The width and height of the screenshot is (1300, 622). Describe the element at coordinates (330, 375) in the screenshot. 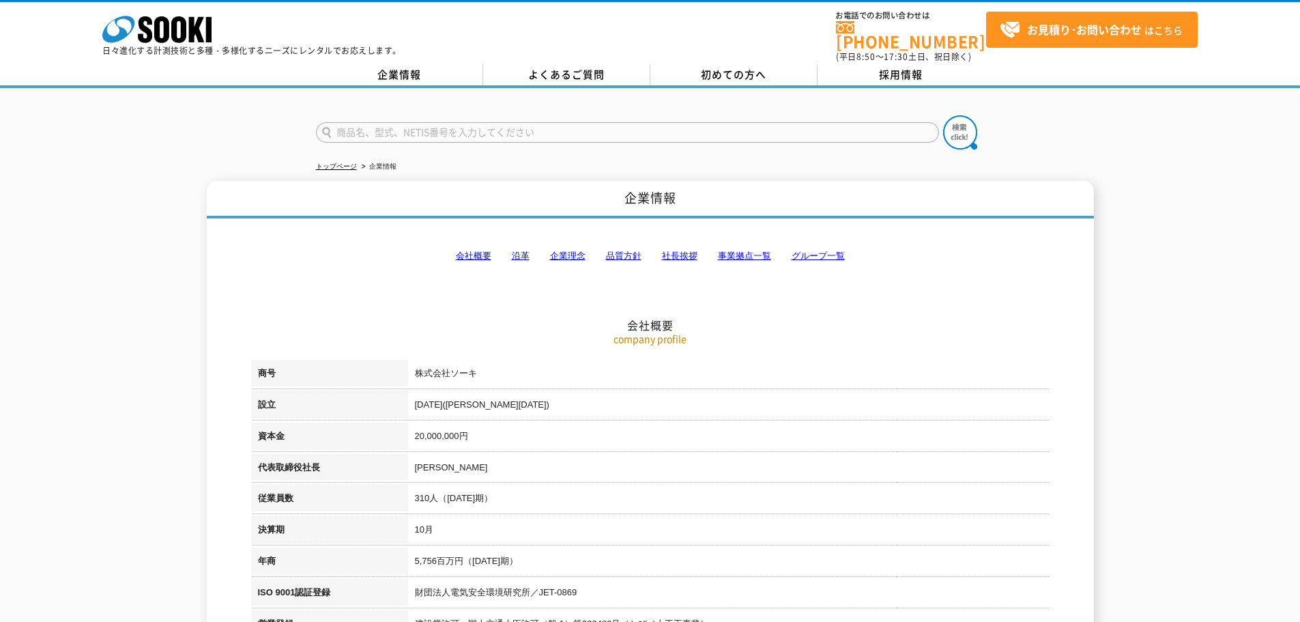

I see `th: 商号` at that location.